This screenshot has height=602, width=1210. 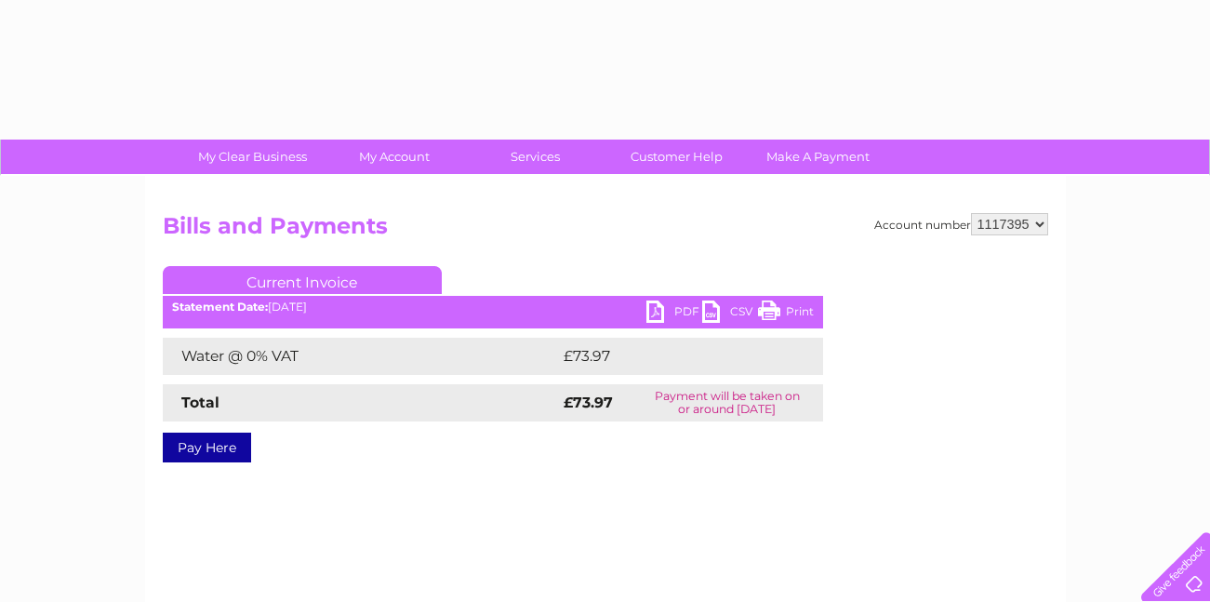 What do you see at coordinates (730, 313) in the screenshot?
I see `a: CSV` at bounding box center [730, 313].